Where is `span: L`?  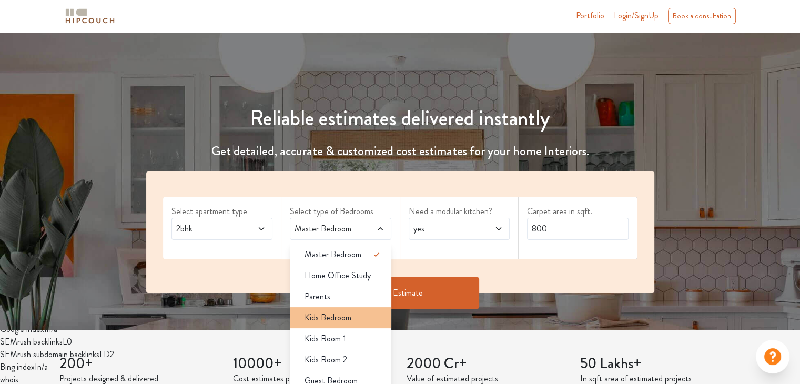 span: L is located at coordinates (65, 342).